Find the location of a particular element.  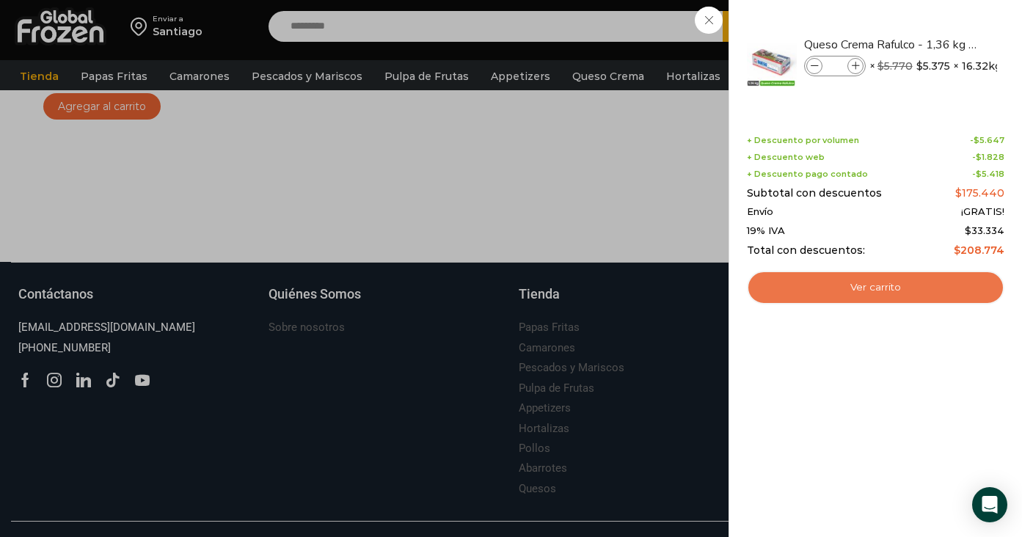

bdi: 5.418 is located at coordinates (990, 174).